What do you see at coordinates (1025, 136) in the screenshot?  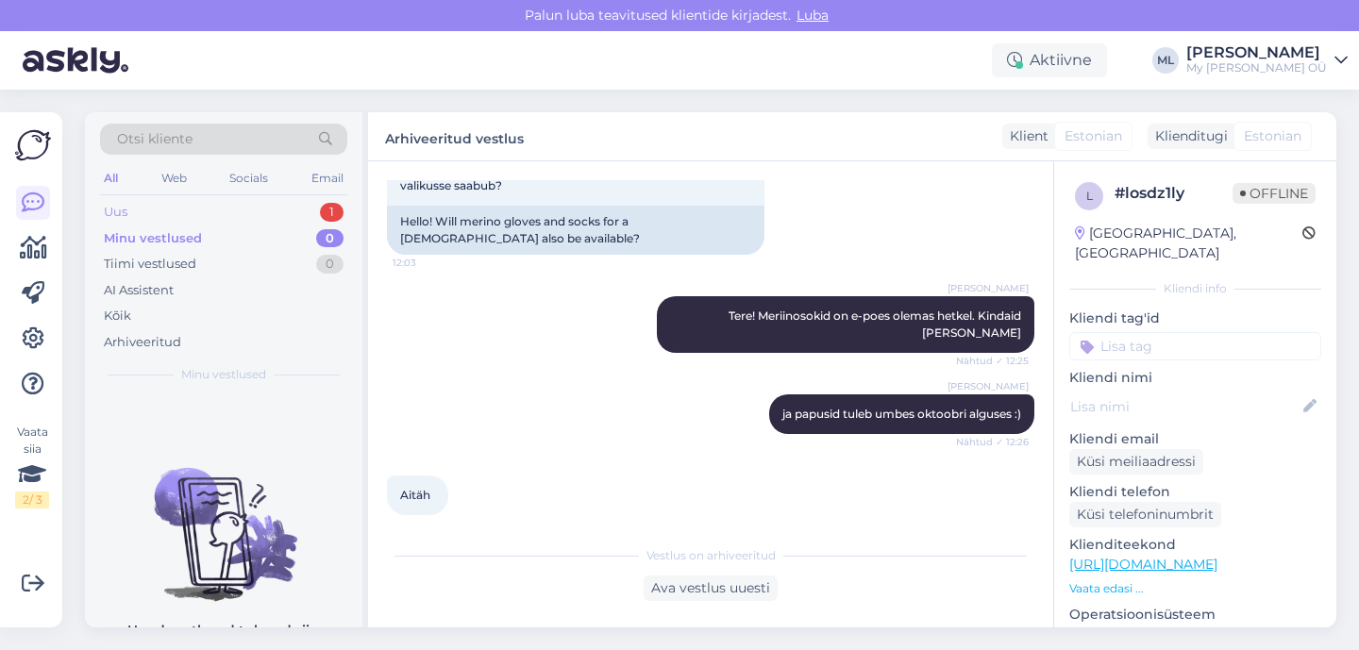 I see `div: Klient` at bounding box center [1025, 136].